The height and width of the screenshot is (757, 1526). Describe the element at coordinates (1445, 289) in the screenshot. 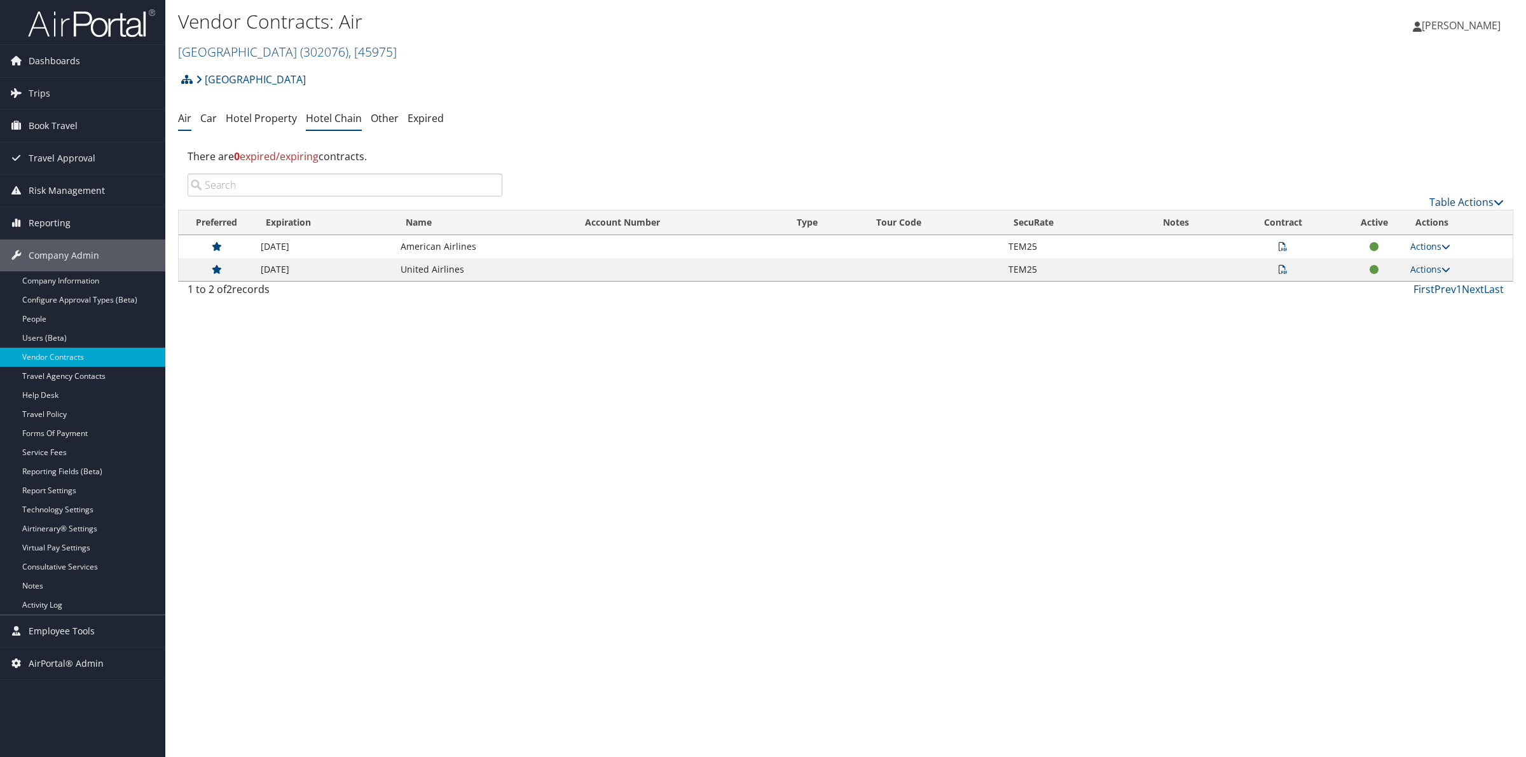

I see `a: Prev` at that location.